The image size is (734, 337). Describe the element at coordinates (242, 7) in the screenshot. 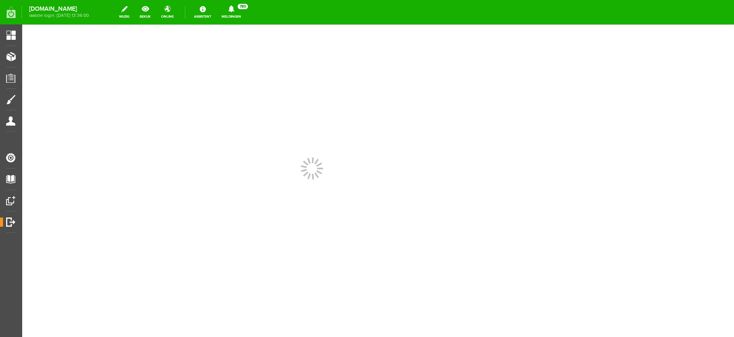

I see `span: 780` at that location.